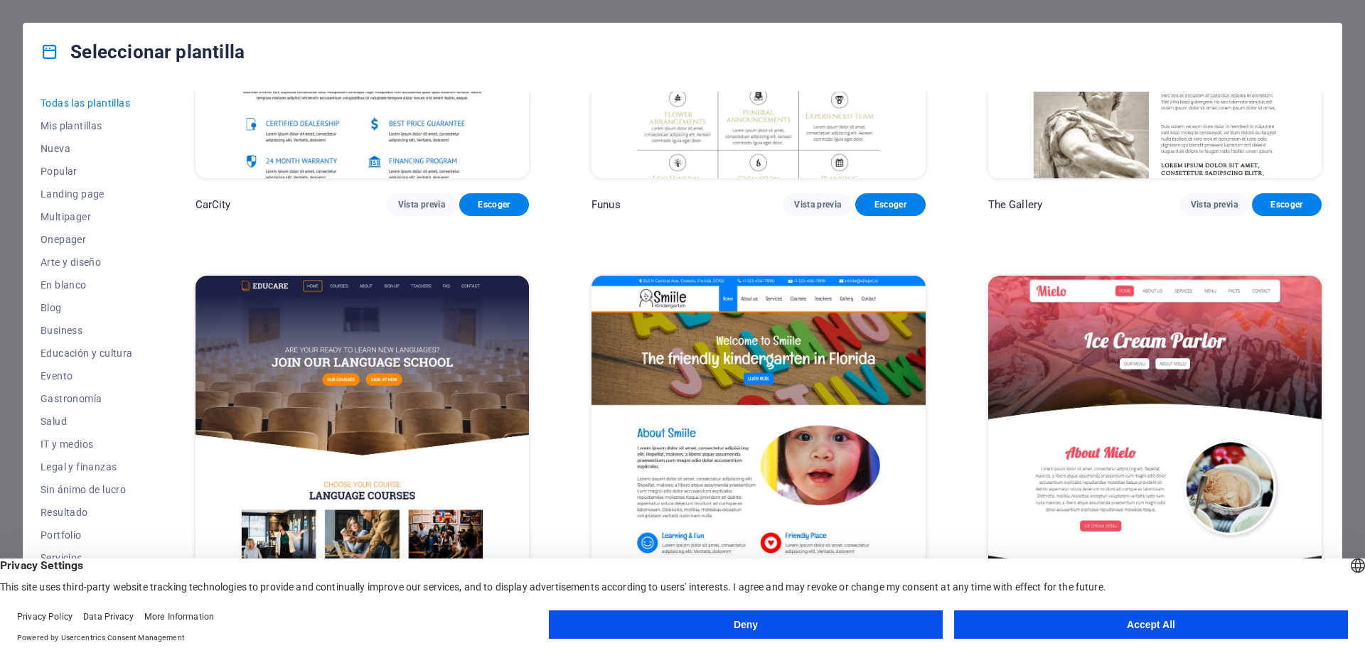  What do you see at coordinates (87, 422) in the screenshot?
I see `span: Salud` at bounding box center [87, 422].